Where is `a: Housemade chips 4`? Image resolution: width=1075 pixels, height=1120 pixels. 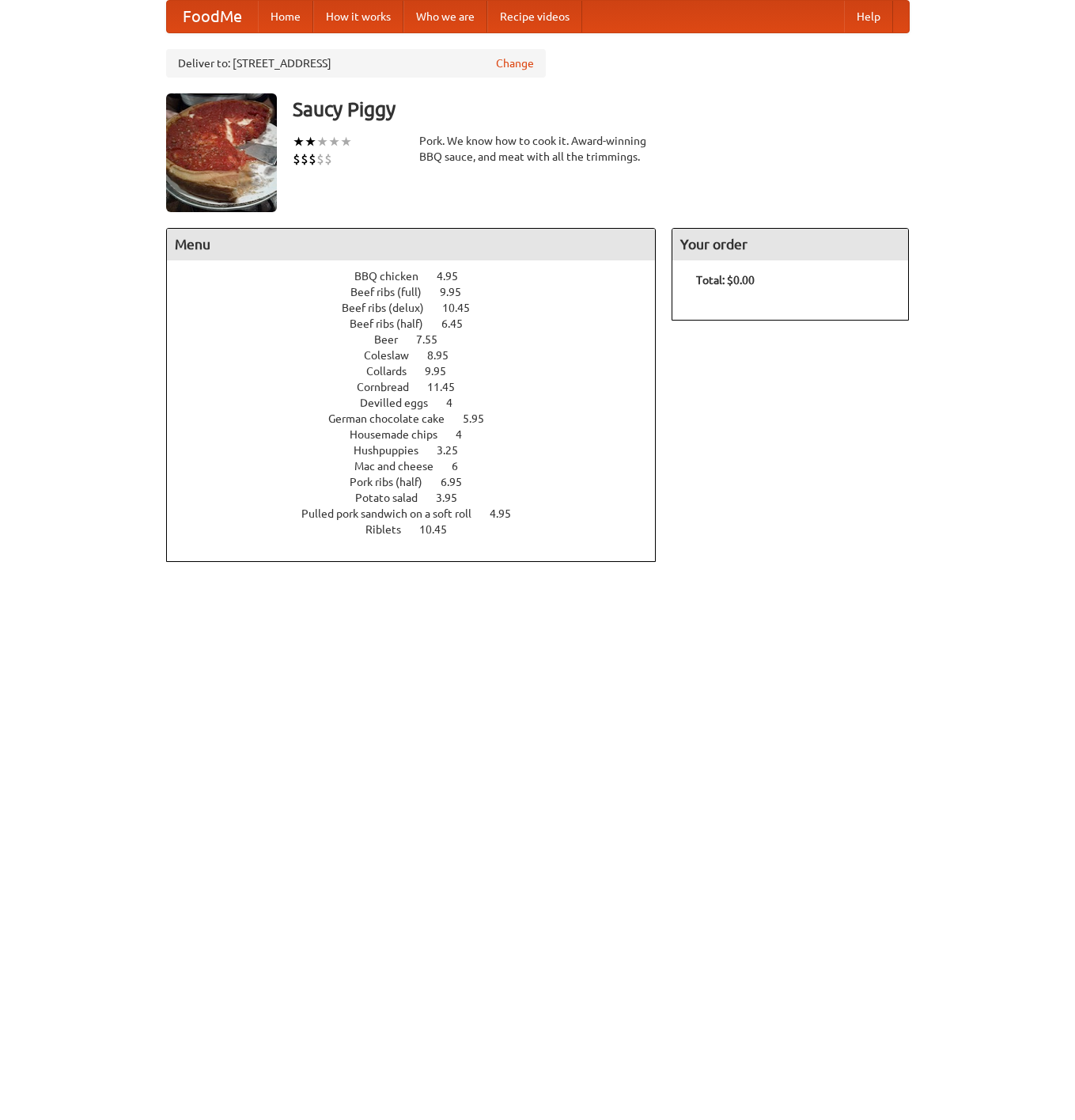 a: Housemade chips 4 is located at coordinates (420, 434).